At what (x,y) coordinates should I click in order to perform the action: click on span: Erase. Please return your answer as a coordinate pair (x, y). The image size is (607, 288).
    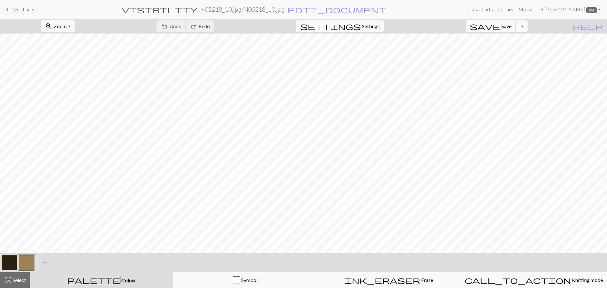
    Looking at the image, I should click on (426, 280).